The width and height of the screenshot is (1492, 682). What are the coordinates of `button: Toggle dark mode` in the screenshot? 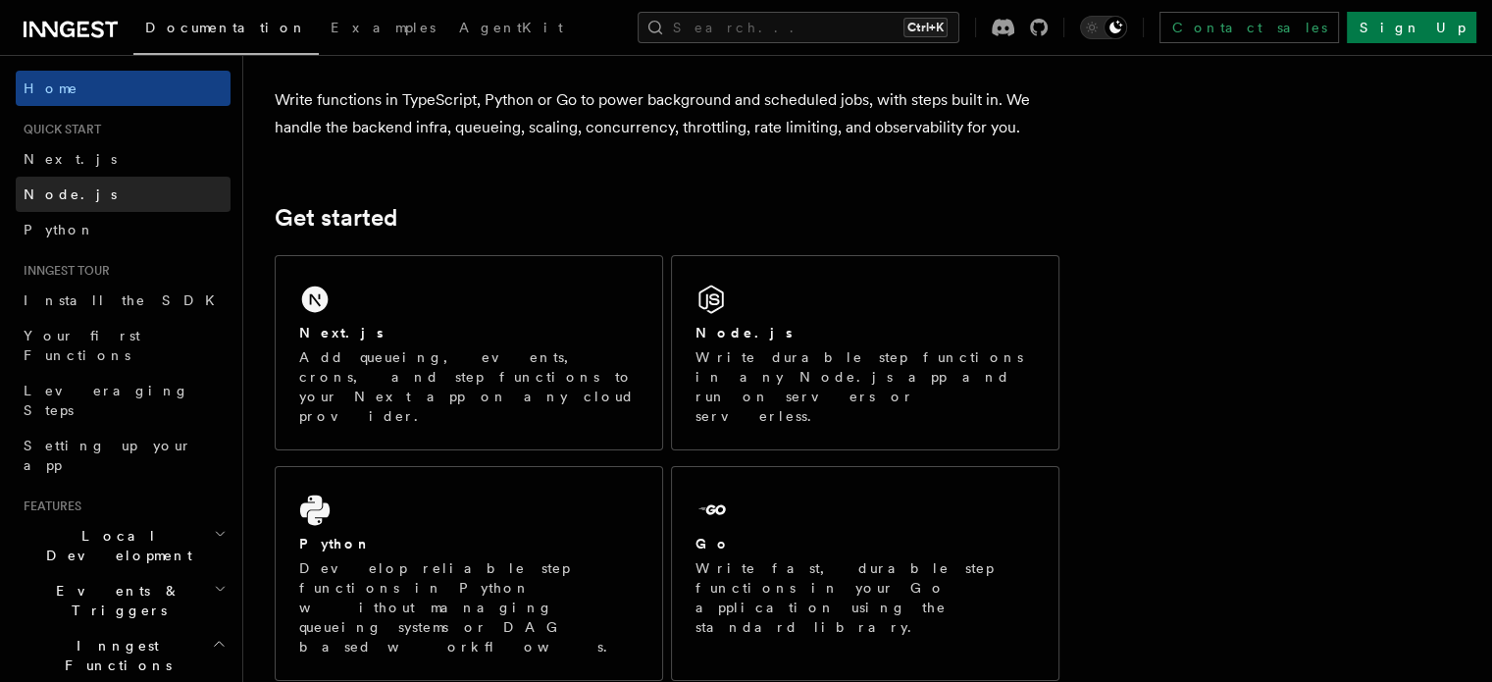 It's located at (1104, 27).